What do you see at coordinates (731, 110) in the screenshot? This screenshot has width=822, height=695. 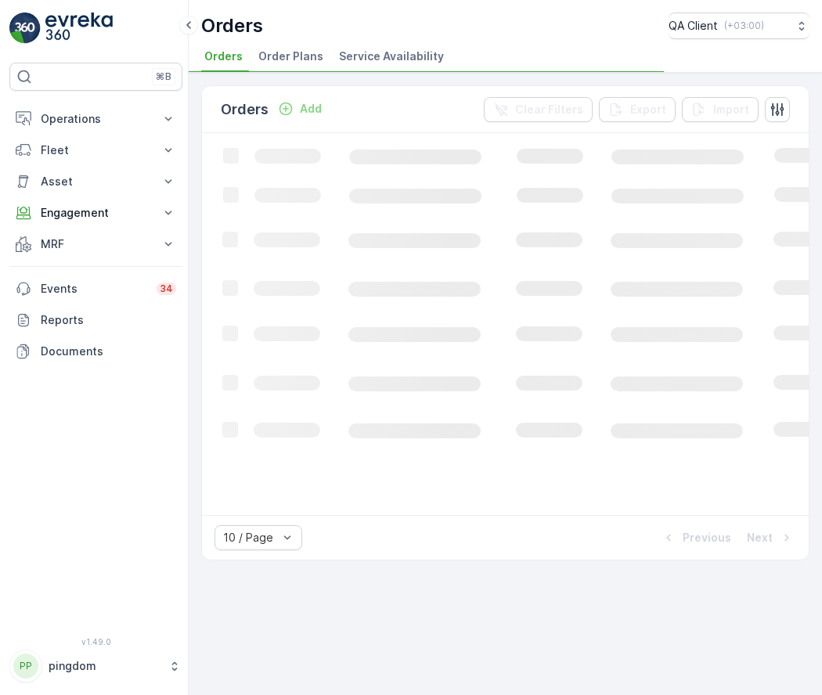 I see `p: Import` at bounding box center [731, 110].